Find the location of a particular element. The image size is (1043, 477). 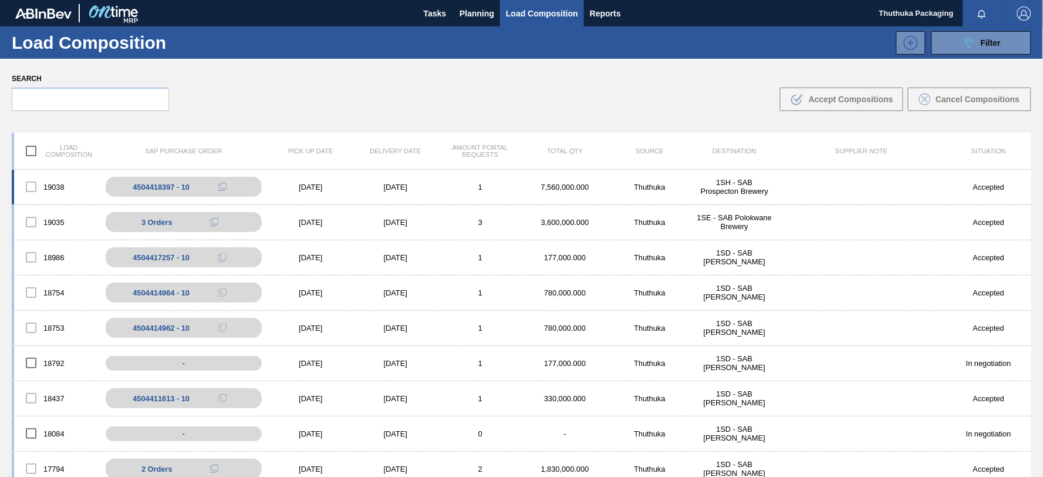

span: Cancel Compositions is located at coordinates (977, 99).